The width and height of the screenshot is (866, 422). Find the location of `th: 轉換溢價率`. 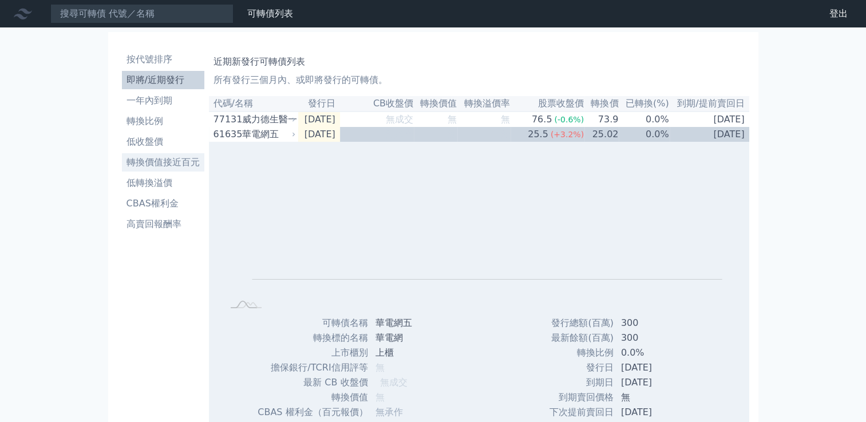

th: 轉換溢價率 is located at coordinates (484, 104).